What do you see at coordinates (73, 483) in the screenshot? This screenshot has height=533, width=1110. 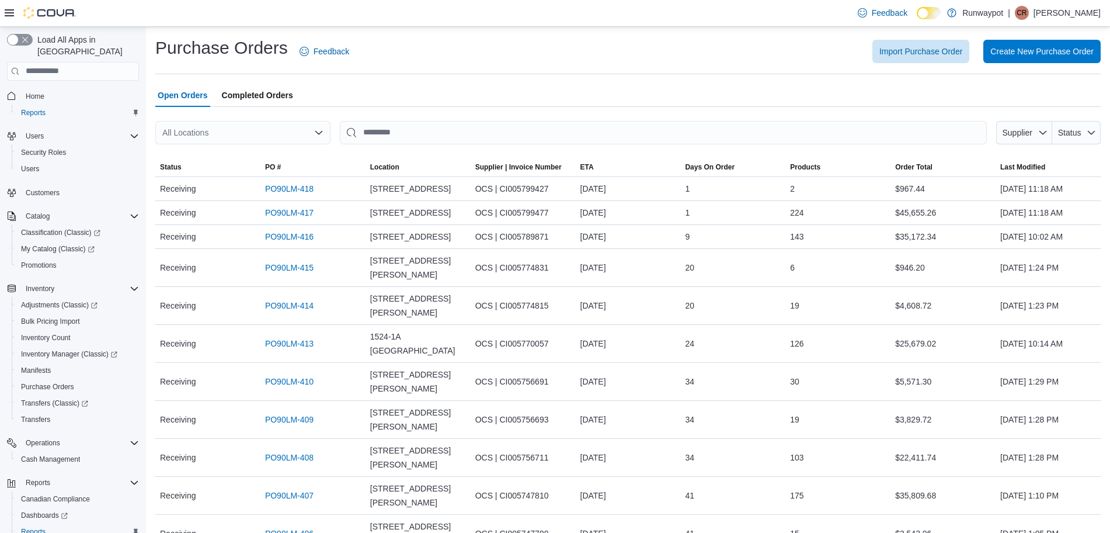 I see `button: Reports` at bounding box center [73, 483].